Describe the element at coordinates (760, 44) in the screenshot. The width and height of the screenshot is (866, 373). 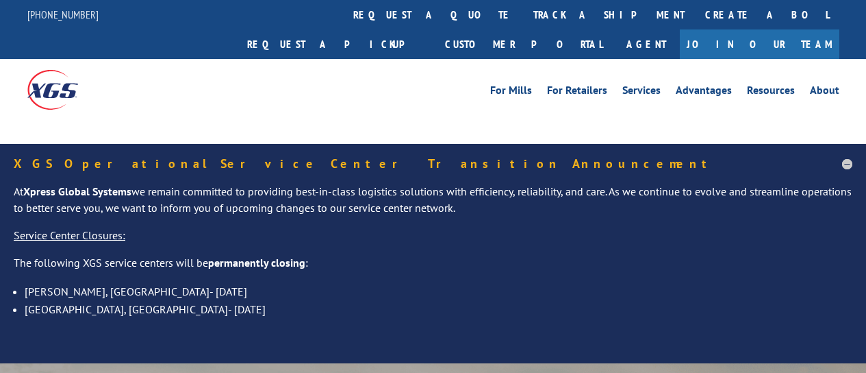
I see `a: Join Our Team` at that location.